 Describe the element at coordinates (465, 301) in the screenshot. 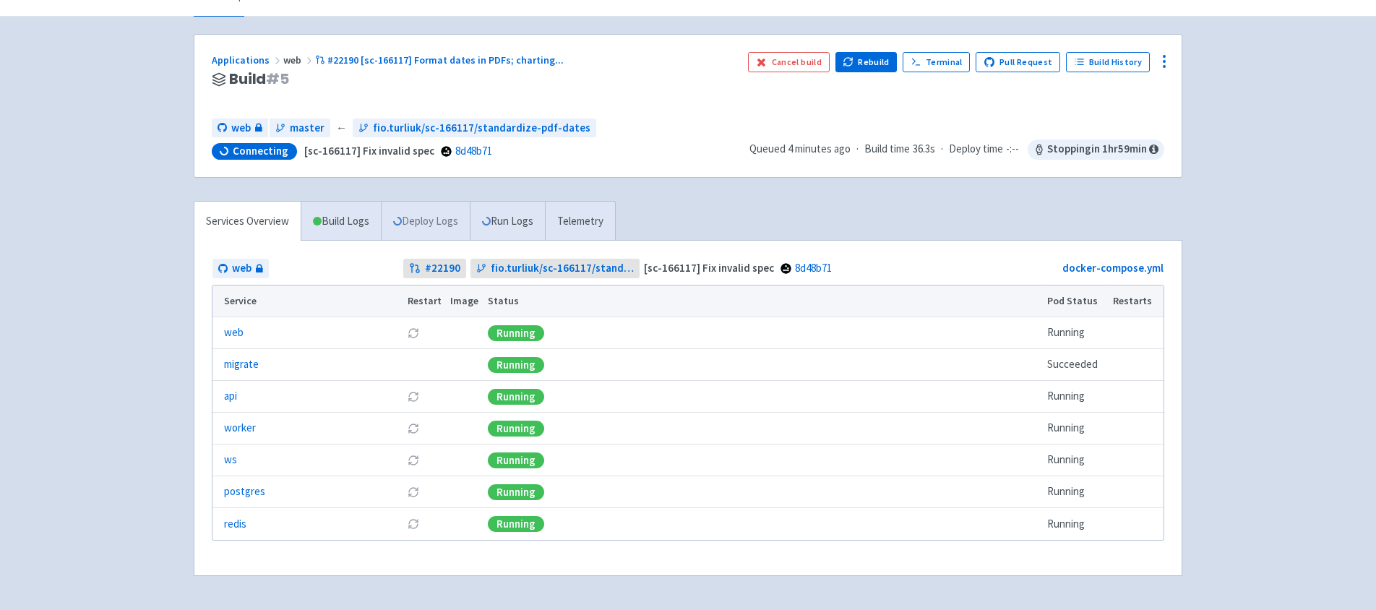

I see `th: Image` at that location.